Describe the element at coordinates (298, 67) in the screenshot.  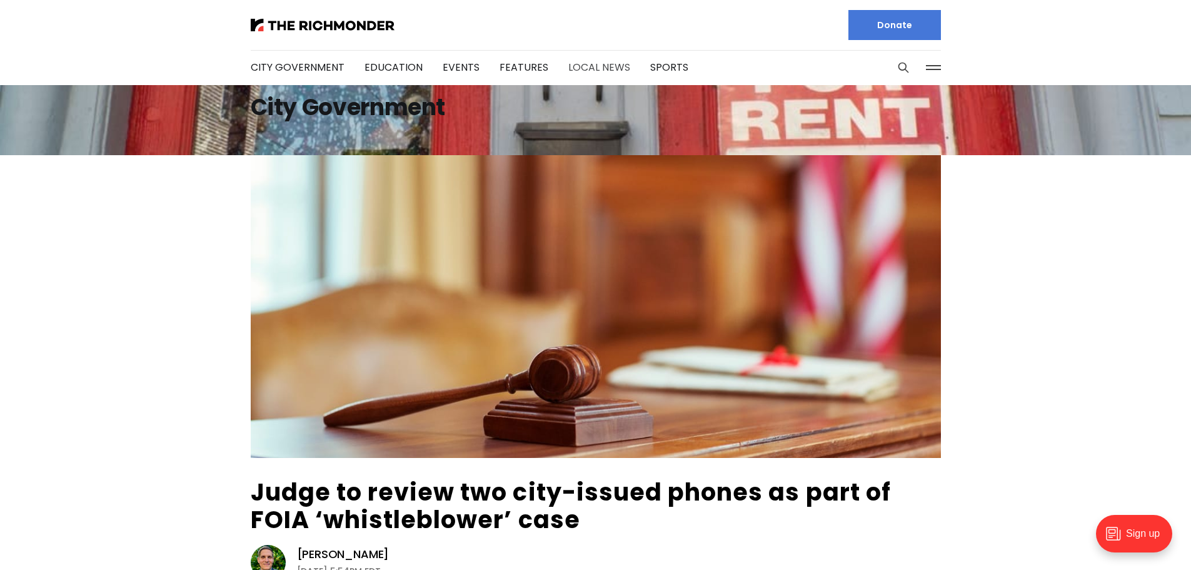
I see `a: City Government` at that location.